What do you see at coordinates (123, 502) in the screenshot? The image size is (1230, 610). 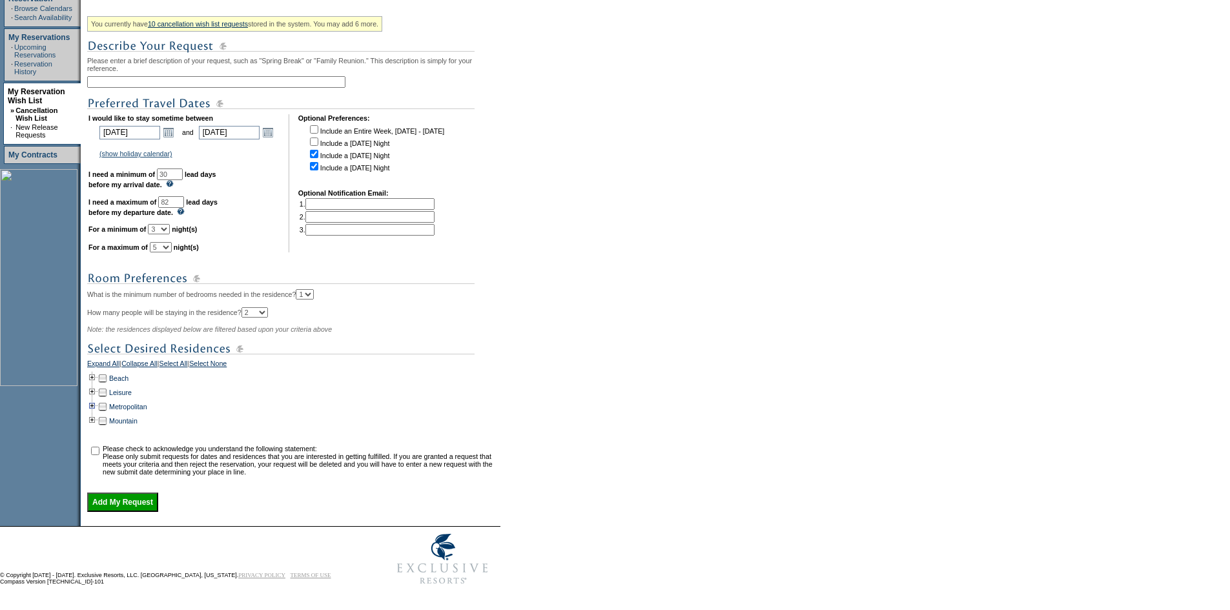 I see `input: Add My Request` at bounding box center [123, 502].